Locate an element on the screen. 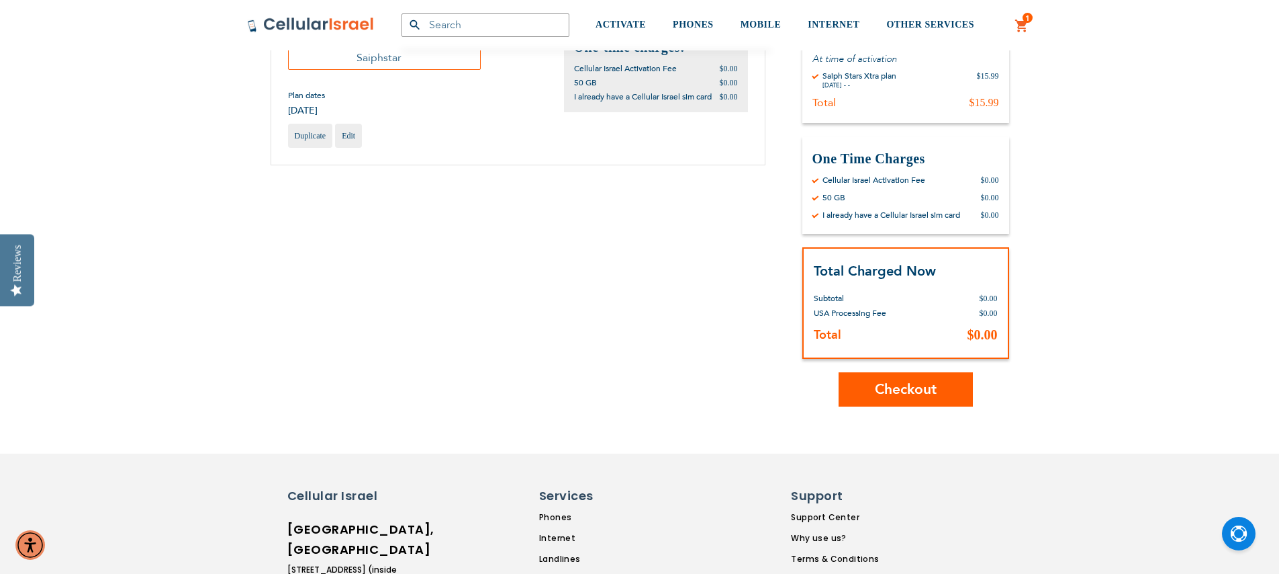  a: Phones is located at coordinates (600, 517).